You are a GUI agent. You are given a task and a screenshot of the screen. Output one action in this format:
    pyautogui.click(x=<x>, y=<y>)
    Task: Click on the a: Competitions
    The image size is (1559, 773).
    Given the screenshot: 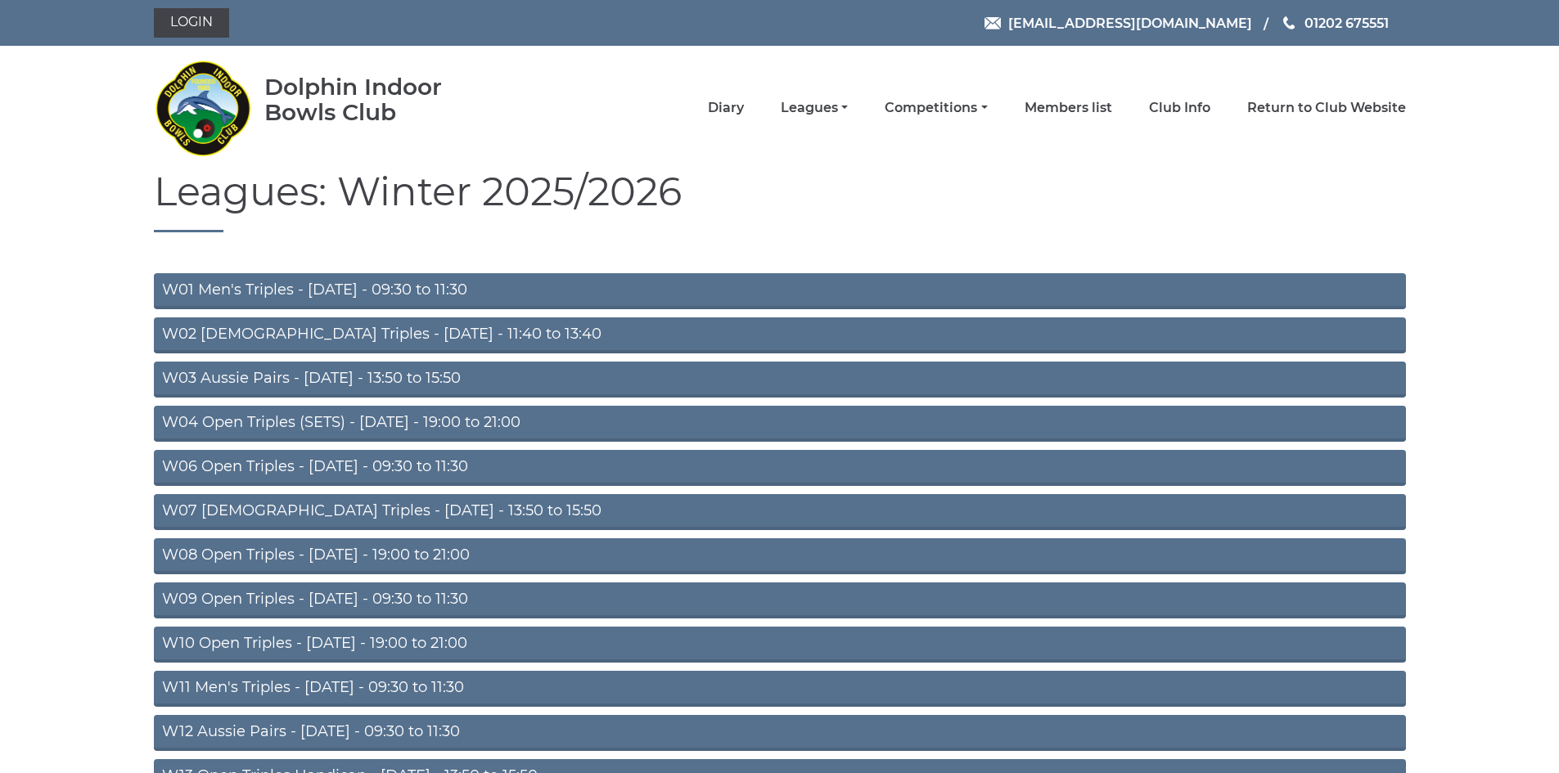 What is the action you would take?
    pyautogui.click(x=935, y=108)
    